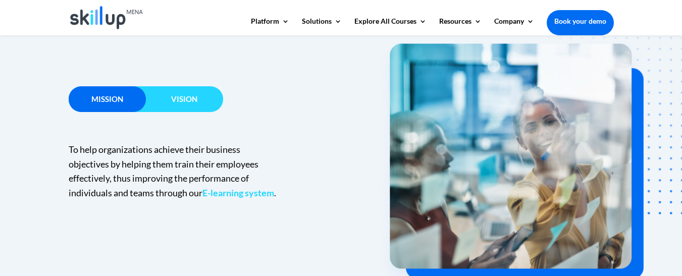 The height and width of the screenshot is (276, 682). I want to click on a: Solutions, so click(322, 26).